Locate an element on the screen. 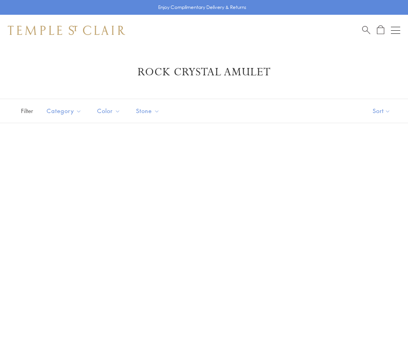 The image size is (408, 345). button: Category is located at coordinates (64, 111).